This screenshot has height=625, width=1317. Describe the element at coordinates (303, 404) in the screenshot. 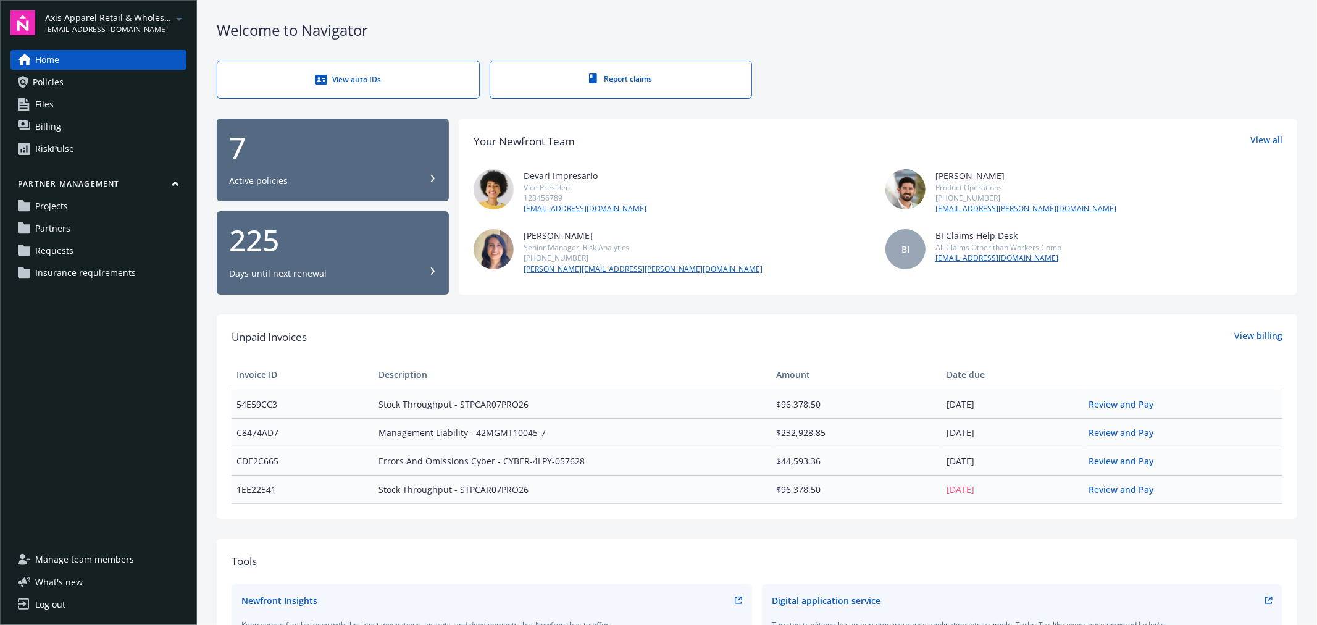

I see `td: 54E59CC3` at that location.